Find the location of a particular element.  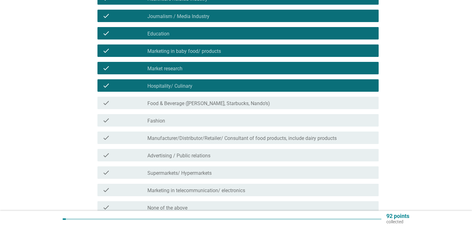

label: Market research is located at coordinates (165, 69).